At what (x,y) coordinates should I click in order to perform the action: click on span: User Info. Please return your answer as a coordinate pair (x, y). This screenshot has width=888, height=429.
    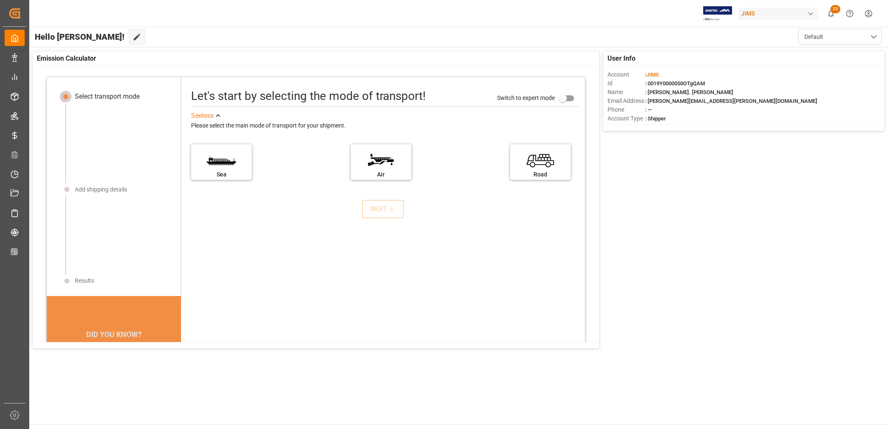
    Looking at the image, I should click on (622, 59).